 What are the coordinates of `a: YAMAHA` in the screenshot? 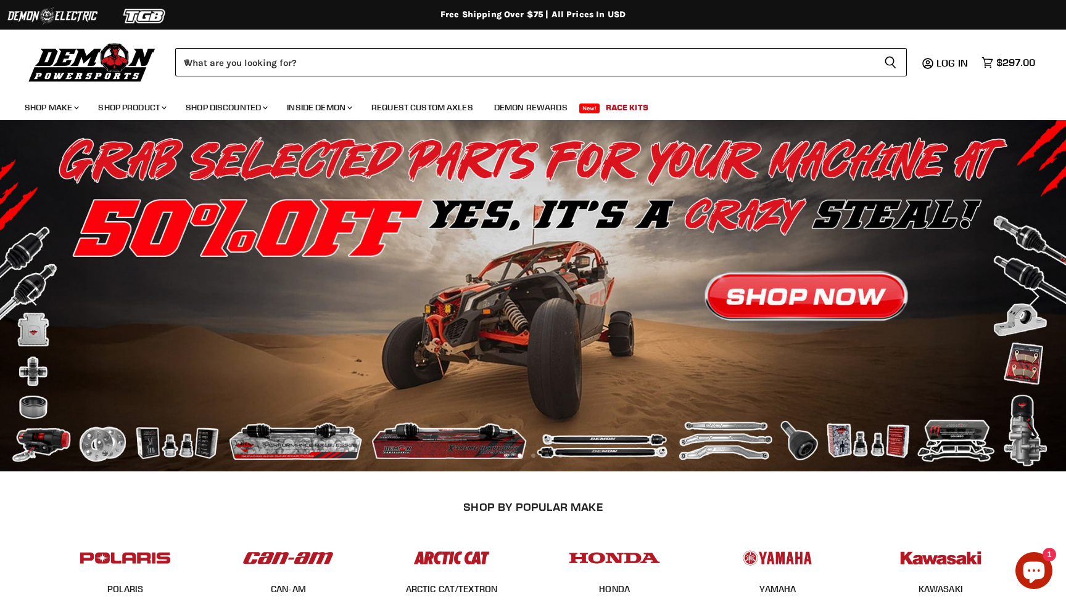 It's located at (778, 590).